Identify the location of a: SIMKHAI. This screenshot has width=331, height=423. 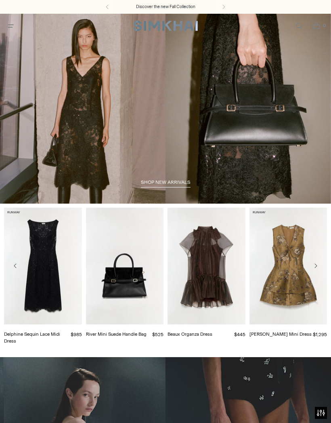
(166, 26).